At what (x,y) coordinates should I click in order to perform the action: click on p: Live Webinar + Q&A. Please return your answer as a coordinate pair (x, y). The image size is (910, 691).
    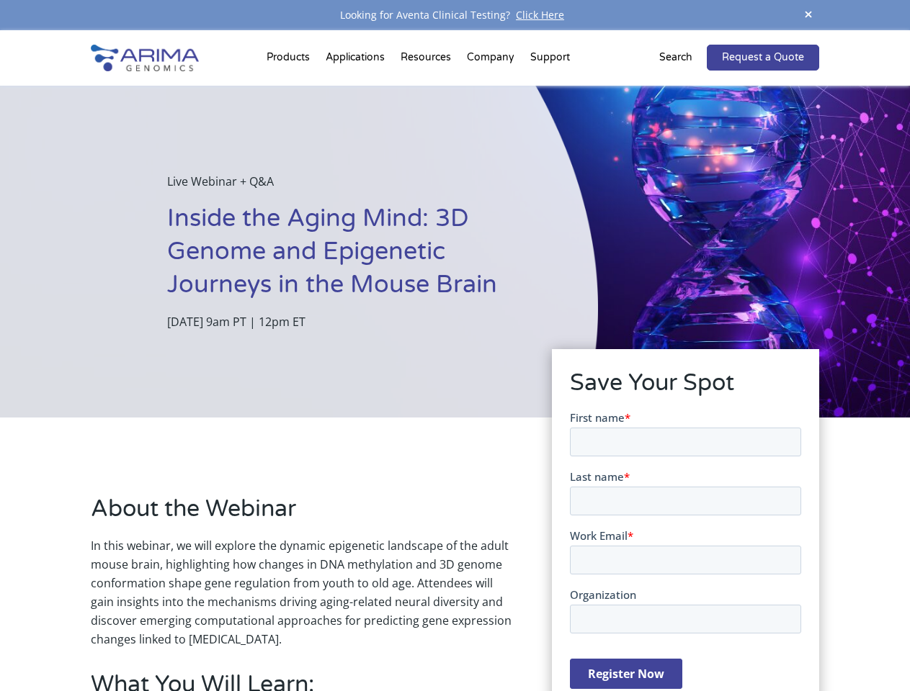
    Looking at the image, I should click on (346, 187).